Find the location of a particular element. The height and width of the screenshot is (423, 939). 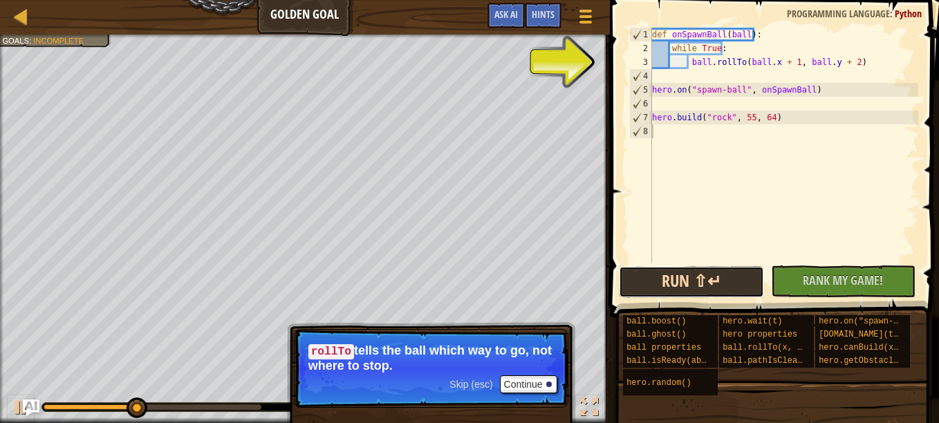

p: tells the ball which way to go, not where to stop. is located at coordinates (431, 358).